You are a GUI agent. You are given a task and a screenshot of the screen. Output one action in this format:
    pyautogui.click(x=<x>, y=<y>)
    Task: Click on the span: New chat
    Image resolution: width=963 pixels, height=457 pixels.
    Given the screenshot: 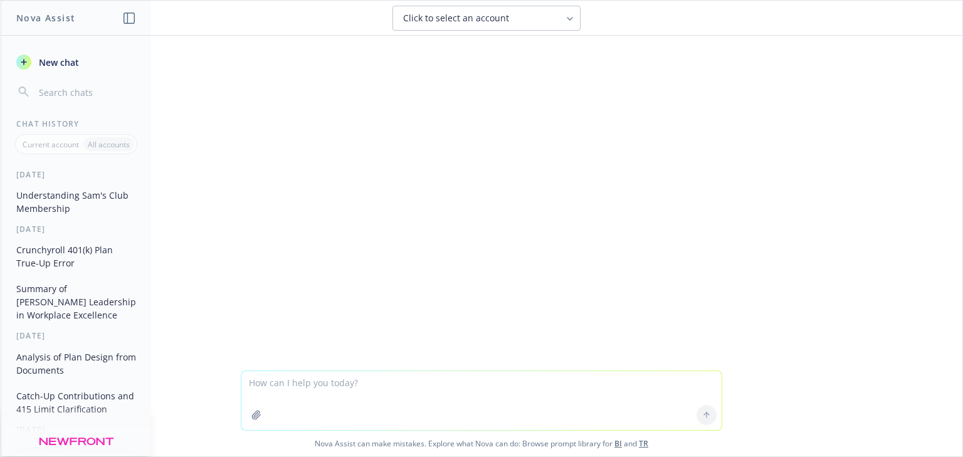 What is the action you would take?
    pyautogui.click(x=58, y=62)
    